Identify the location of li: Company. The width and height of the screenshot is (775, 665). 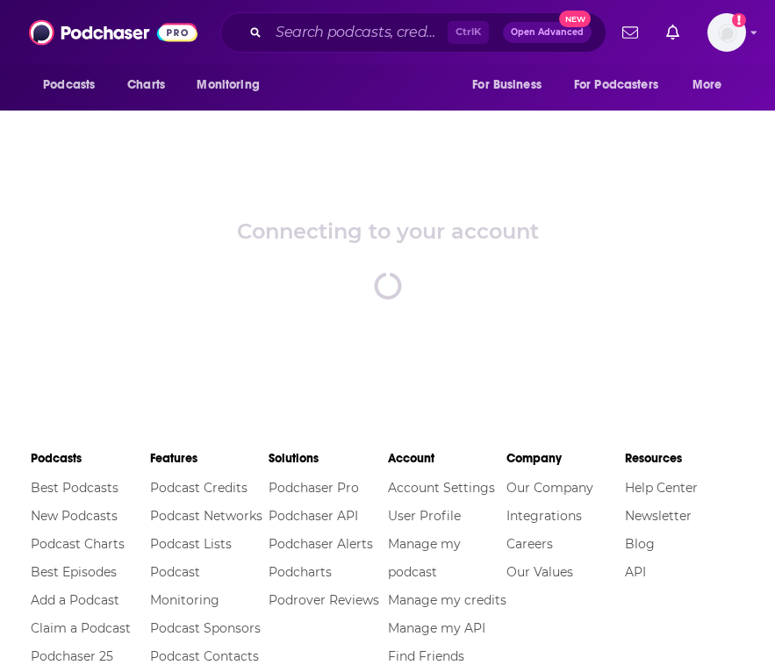
(565, 458).